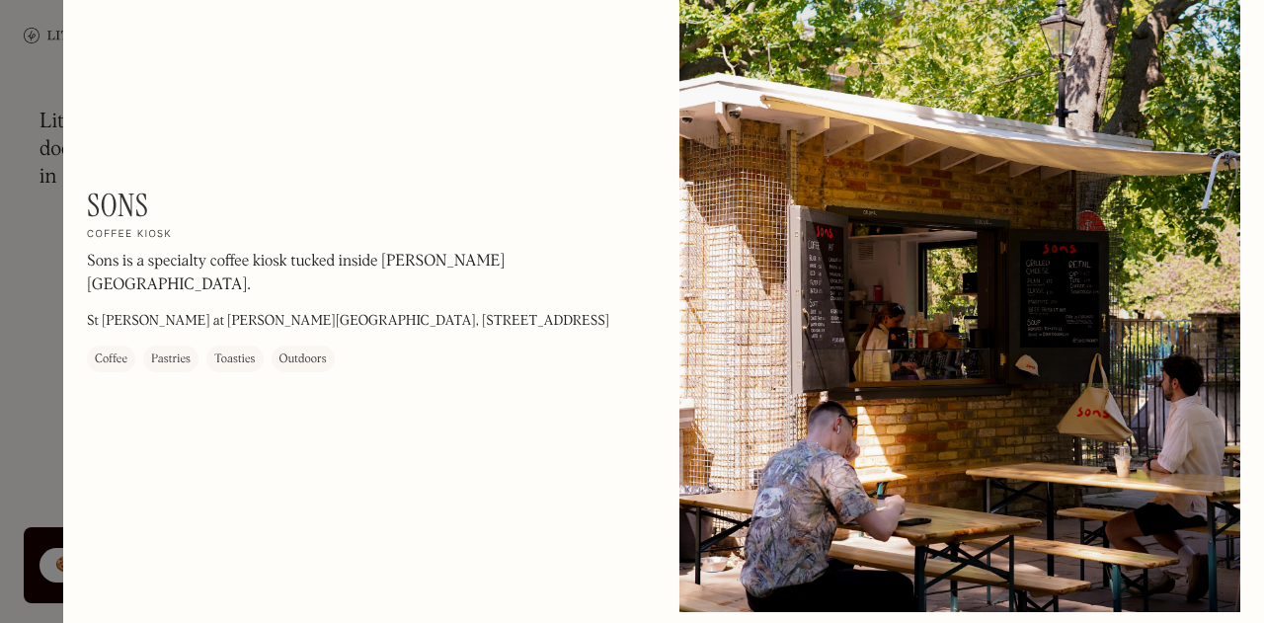 The height and width of the screenshot is (623, 1264). What do you see at coordinates (111, 360) in the screenshot?
I see `div: Coffee` at bounding box center [111, 360].